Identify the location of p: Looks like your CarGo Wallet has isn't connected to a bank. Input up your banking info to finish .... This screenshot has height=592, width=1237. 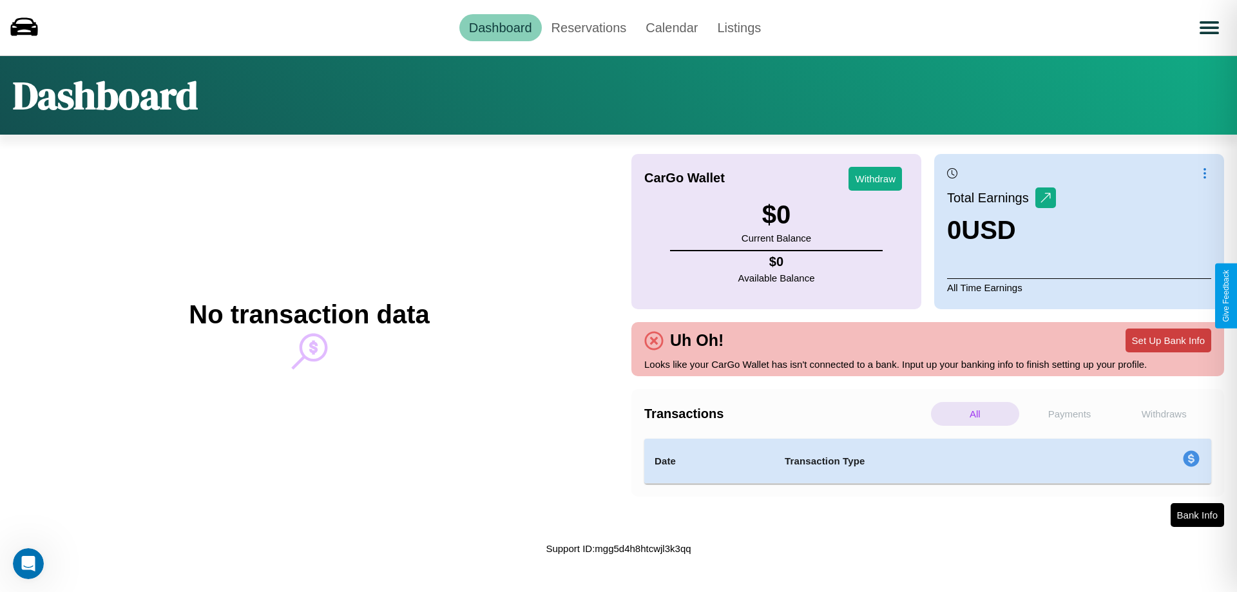
(928, 364).